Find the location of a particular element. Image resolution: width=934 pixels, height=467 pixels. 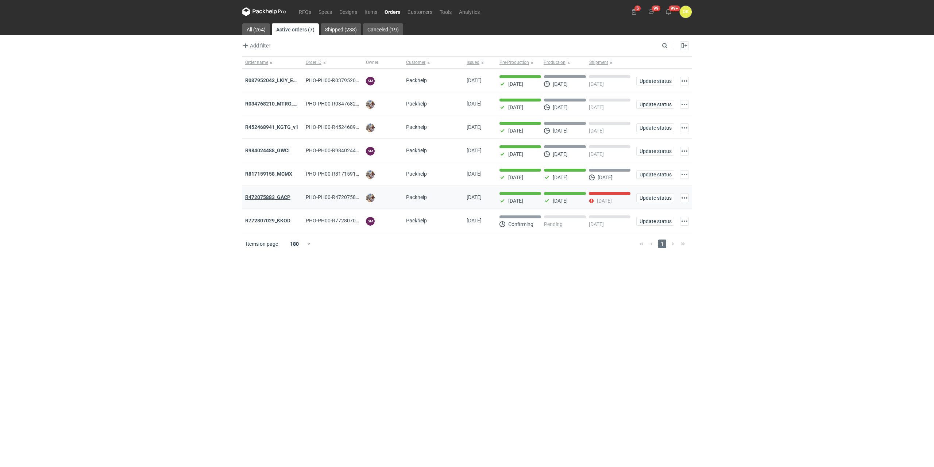

a: Active orders (7) is located at coordinates (295, 29).